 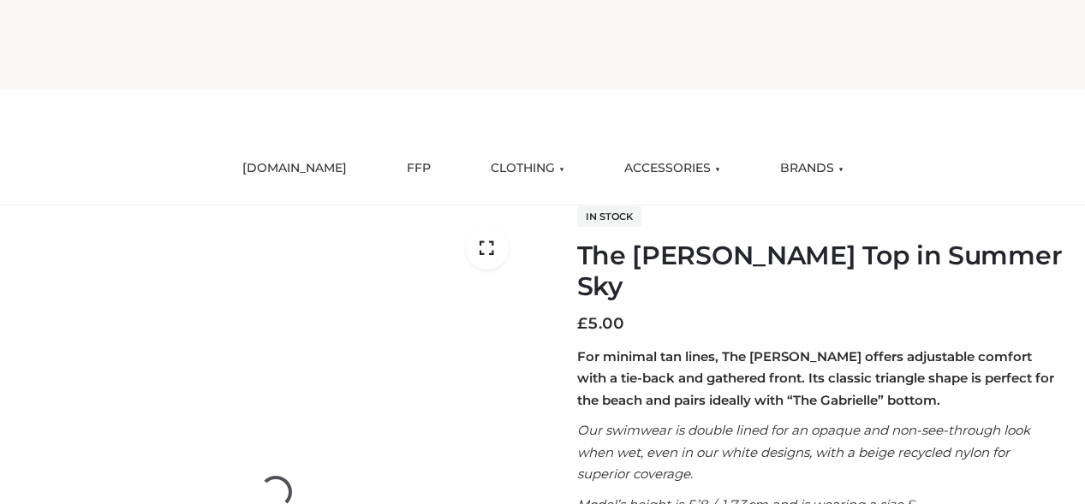 What do you see at coordinates (812, 169) in the screenshot?
I see `a: BRANDS` at bounding box center [812, 169].